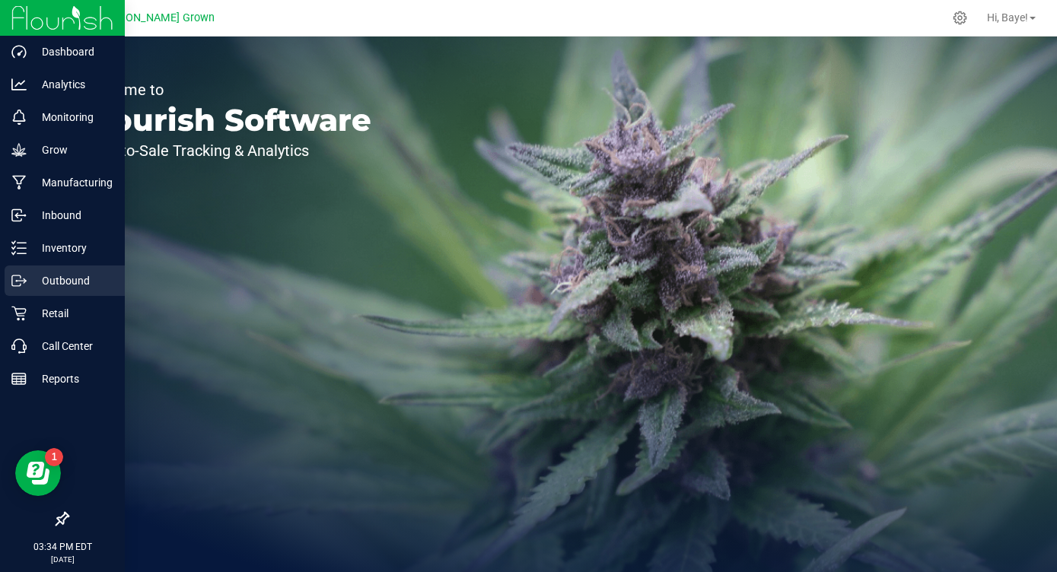  I want to click on p: Inbound, so click(72, 215).